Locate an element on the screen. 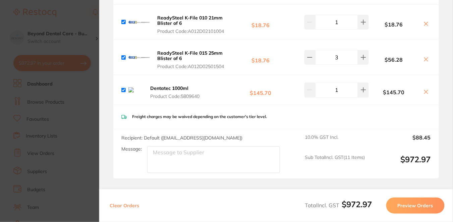 The height and width of the screenshot is (222, 453). button: ReadySteel K-File 010 21mm Blister of 6 Product Code:A012D02101004 is located at coordinates (192, 24).